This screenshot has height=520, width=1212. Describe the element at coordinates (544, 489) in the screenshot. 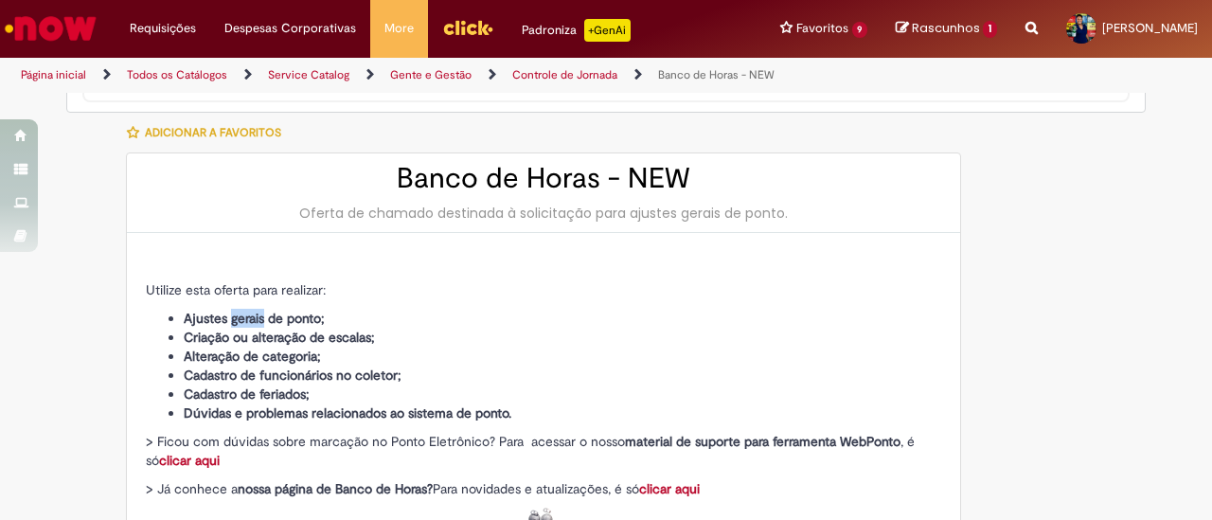

I see `p: > Já conhece a Para novidades e atualizações, é só` at that location.